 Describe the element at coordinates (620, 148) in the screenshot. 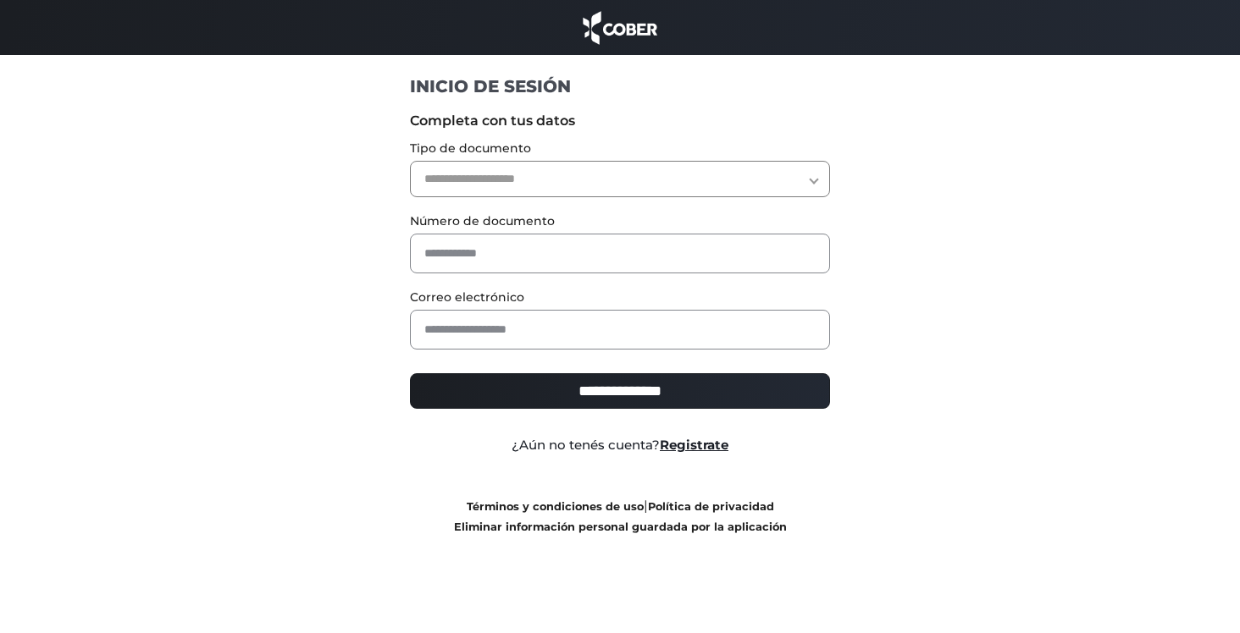

I see `label: Tipo de documento` at that location.